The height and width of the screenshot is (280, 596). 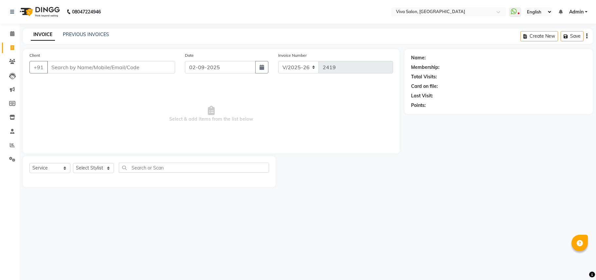 I want to click on a: PREVIOUS INVOICES, so click(x=86, y=34).